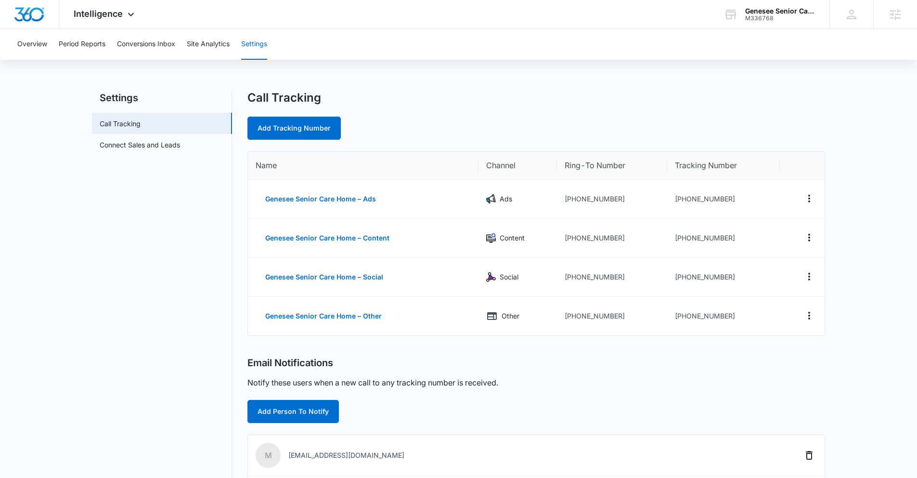 Image resolution: width=917 pixels, height=478 pixels. Describe the element at coordinates (290, 363) in the screenshot. I see `h2: Email Notifications` at that location.